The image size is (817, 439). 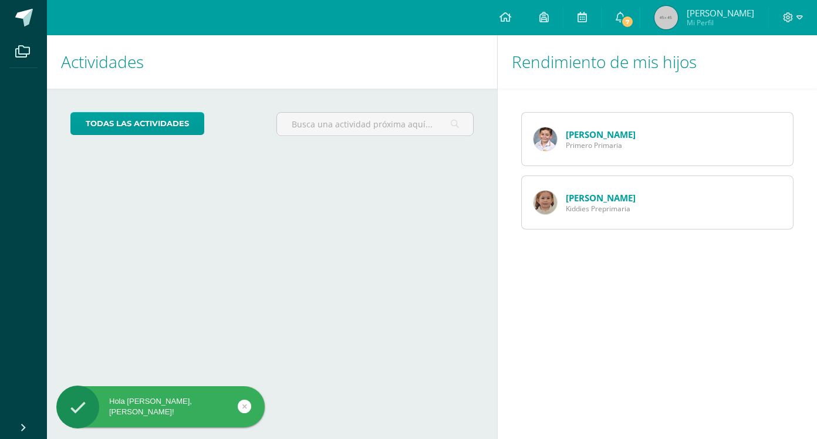 What do you see at coordinates (601, 208) in the screenshot?
I see `span: Kiddies Preprimaria` at bounding box center [601, 208].